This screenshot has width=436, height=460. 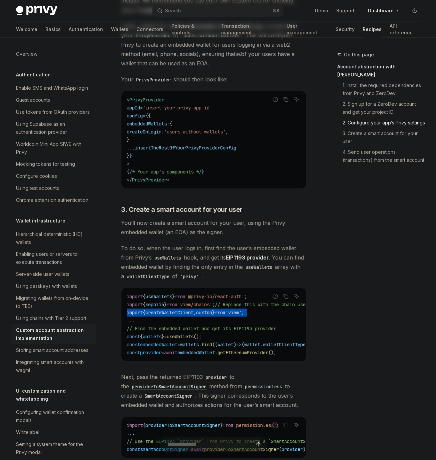 What do you see at coordinates (214, 45) in the screenshot?
I see `span: Lastly, update the property of your to .This will configure Privy to create an embedded wallet fo...` at bounding box center [214, 45].